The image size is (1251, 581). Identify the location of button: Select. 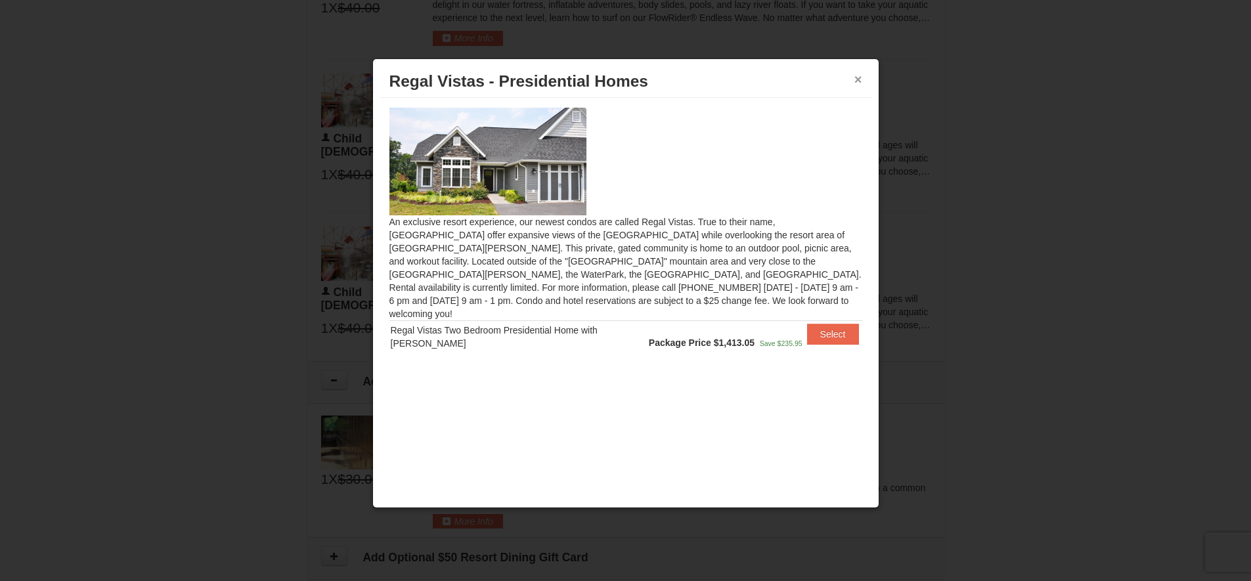
(832, 334).